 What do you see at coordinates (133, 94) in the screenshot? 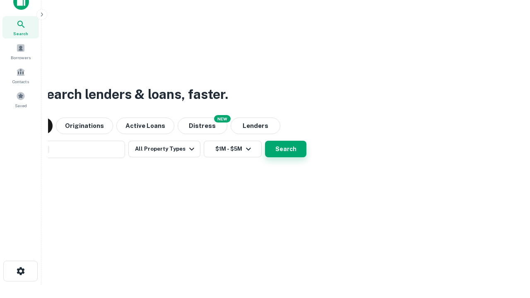
I see `h3: Search lenders & loans, faster.` at bounding box center [133, 94].